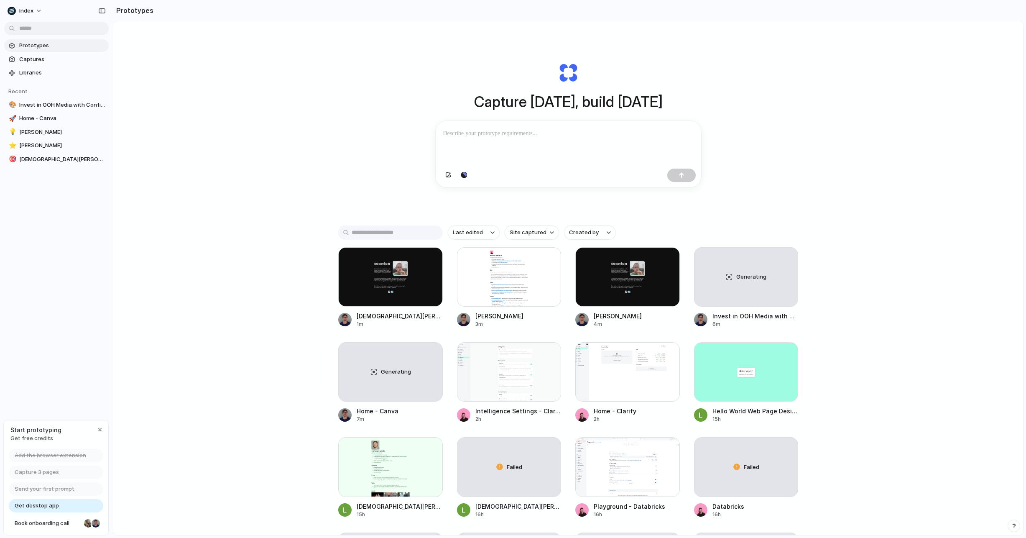 This screenshot has height=538, width=1026. What do you see at coordinates (746, 382) in the screenshot?
I see `a: Hello World Web Page DesignHello World Web Page Design15h` at bounding box center [746, 382].